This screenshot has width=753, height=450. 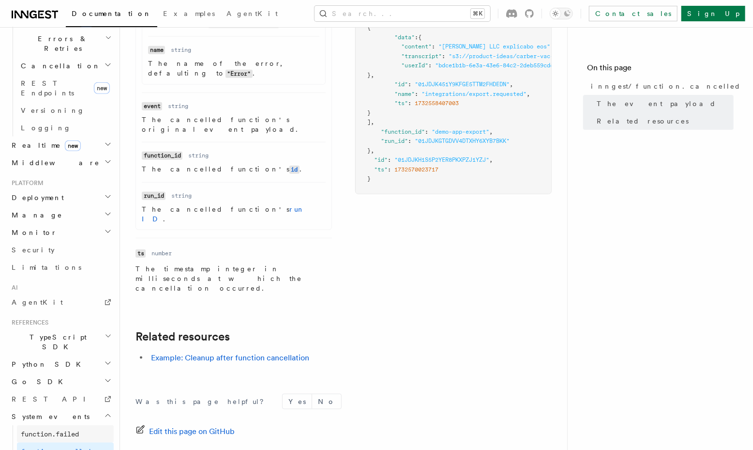 What do you see at coordinates (478, 14) in the screenshot?
I see `kbd: ⌘K` at bounding box center [478, 14].